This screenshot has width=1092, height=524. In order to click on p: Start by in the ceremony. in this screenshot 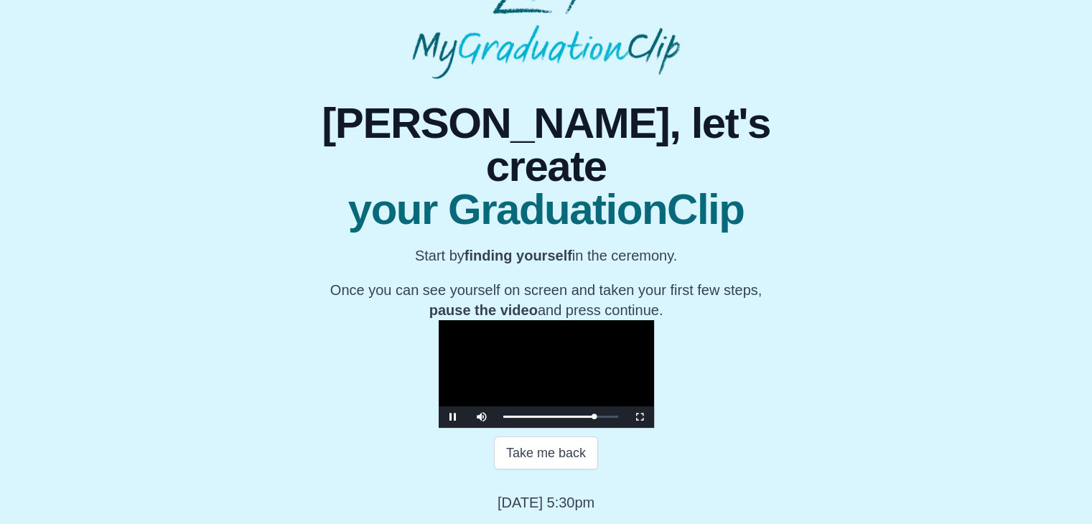, I will do `click(546, 256)`.